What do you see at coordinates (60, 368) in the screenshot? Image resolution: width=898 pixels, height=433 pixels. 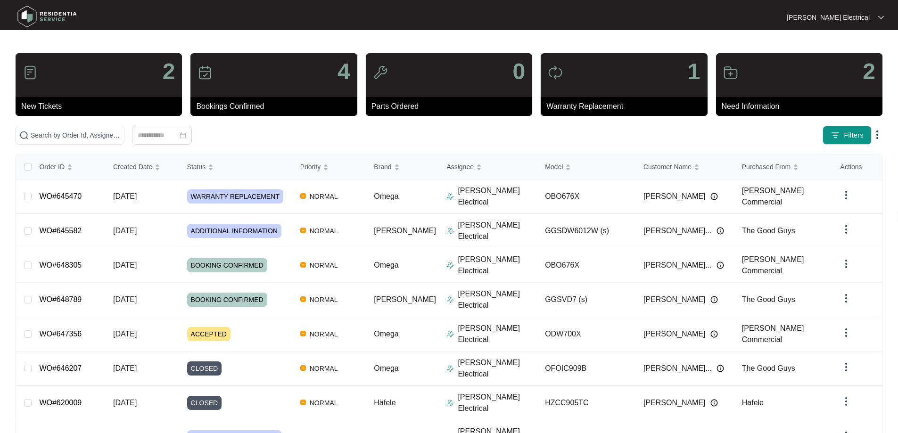 I see `a: WO#646207` at bounding box center [60, 368].